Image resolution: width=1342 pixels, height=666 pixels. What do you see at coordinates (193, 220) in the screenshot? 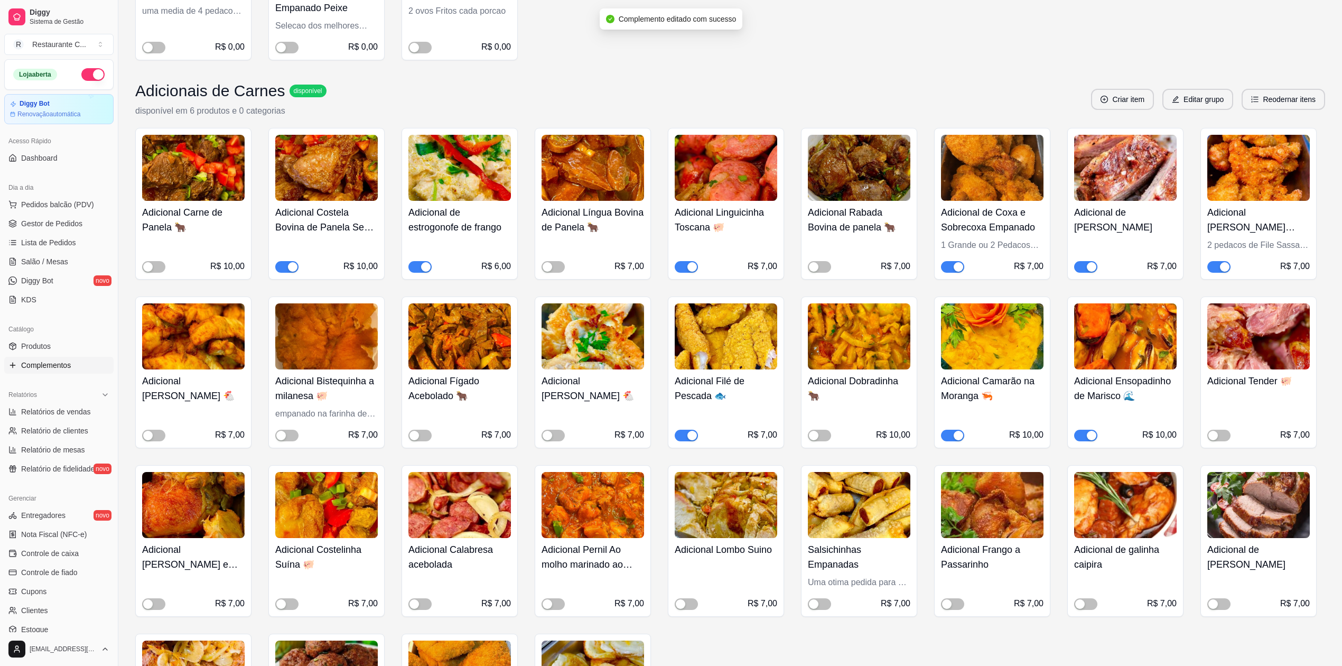
I see `h4: Adicional Carne de Panela 🐂` at bounding box center [193, 220].